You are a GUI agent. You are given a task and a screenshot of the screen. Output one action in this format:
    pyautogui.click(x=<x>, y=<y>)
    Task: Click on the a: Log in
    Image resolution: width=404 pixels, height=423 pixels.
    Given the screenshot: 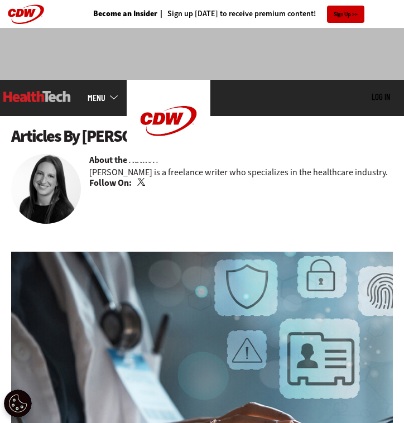 What is the action you would take?
    pyautogui.click(x=381, y=97)
    